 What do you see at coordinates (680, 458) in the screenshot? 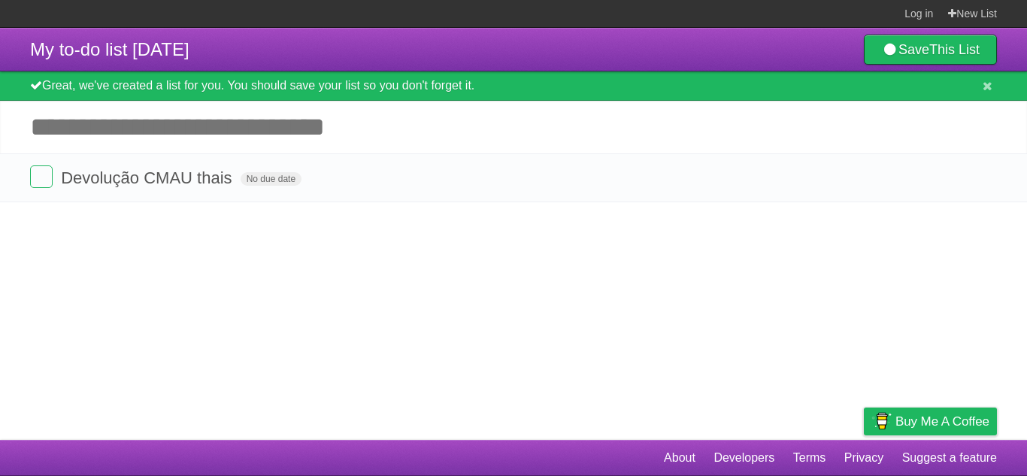
I see `a: About` at bounding box center [680, 458].